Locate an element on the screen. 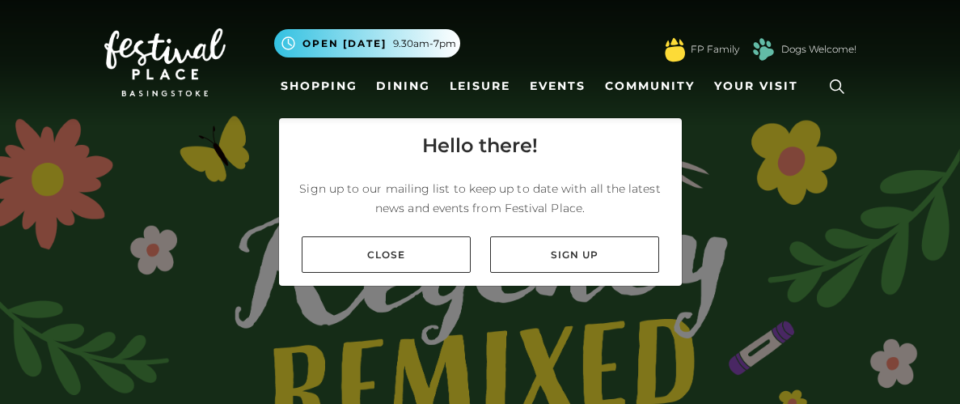 This screenshot has height=404, width=960. a: Dining is located at coordinates (403, 86).